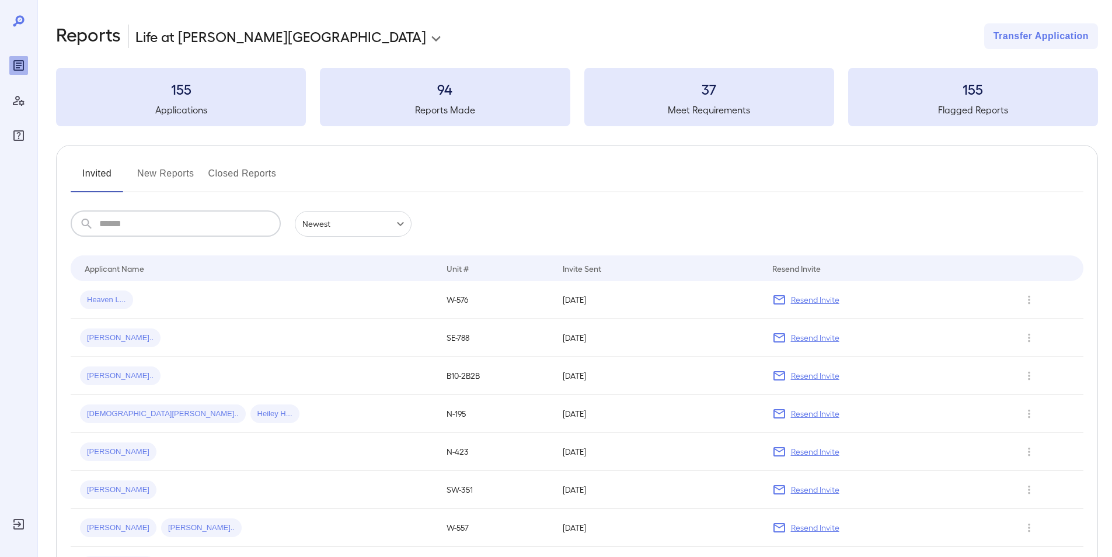 The image size is (1112, 557). I want to click on div: Log Out, so click(19, 524).